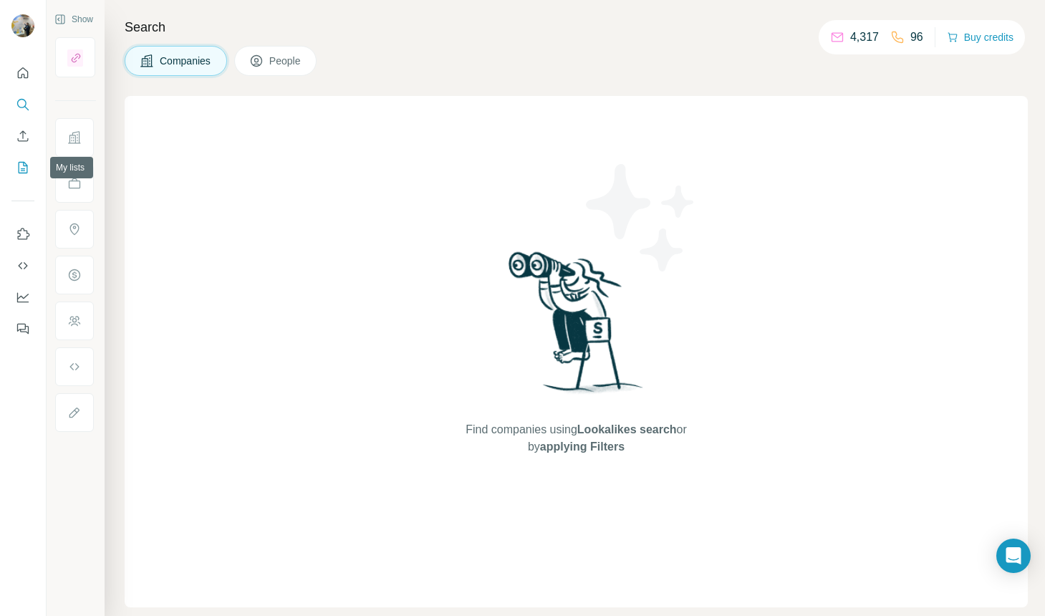 The height and width of the screenshot is (616, 1045). I want to click on span: applying Filters, so click(582, 446).